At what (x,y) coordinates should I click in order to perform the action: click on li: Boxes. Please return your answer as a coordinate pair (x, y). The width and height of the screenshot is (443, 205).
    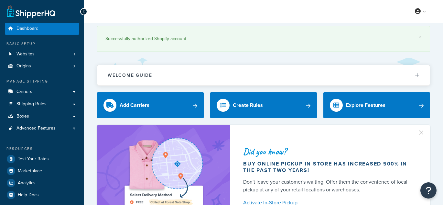
    Looking at the image, I should click on (42, 116).